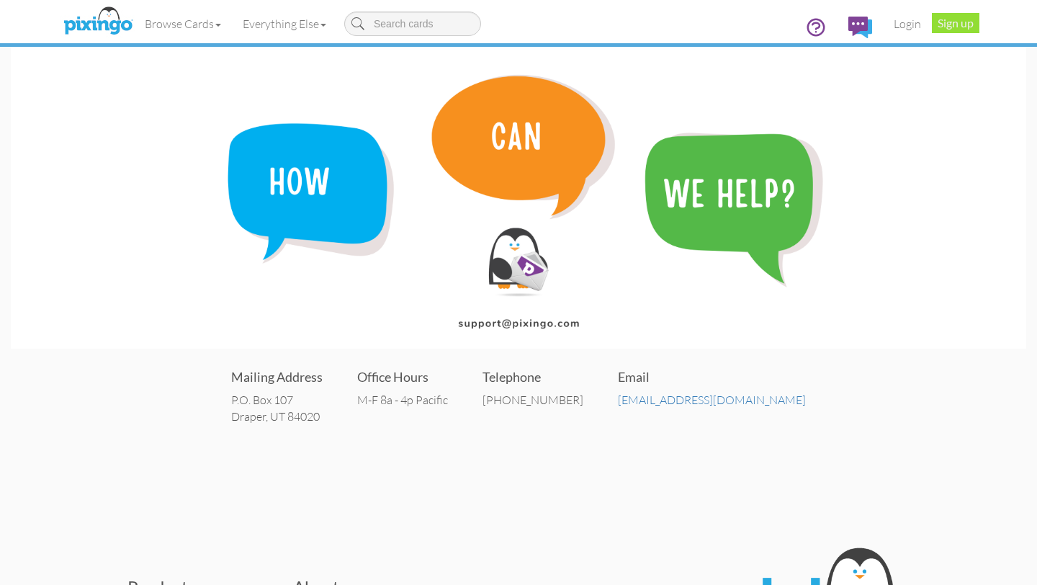 This screenshot has width=1037, height=585. I want to click on img: pixingo logo, so click(98, 22).